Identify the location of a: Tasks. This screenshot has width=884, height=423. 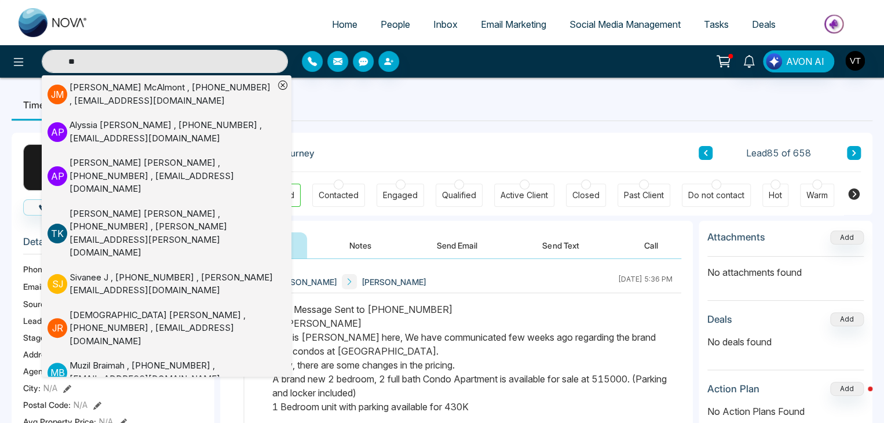
(716, 24).